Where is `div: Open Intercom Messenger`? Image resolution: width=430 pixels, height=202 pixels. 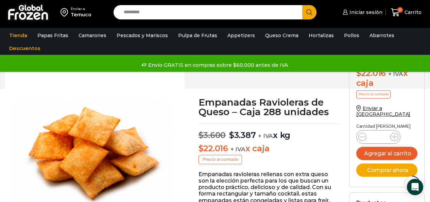 div: Open Intercom Messenger is located at coordinates (415, 187).